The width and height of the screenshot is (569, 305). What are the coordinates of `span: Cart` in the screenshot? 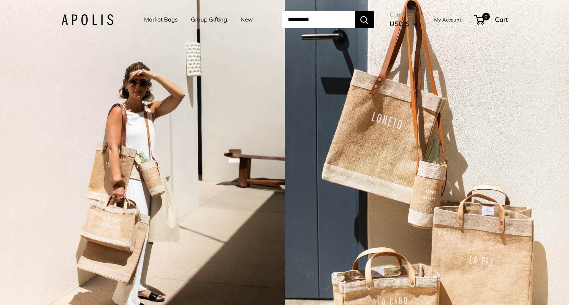 It's located at (501, 19).